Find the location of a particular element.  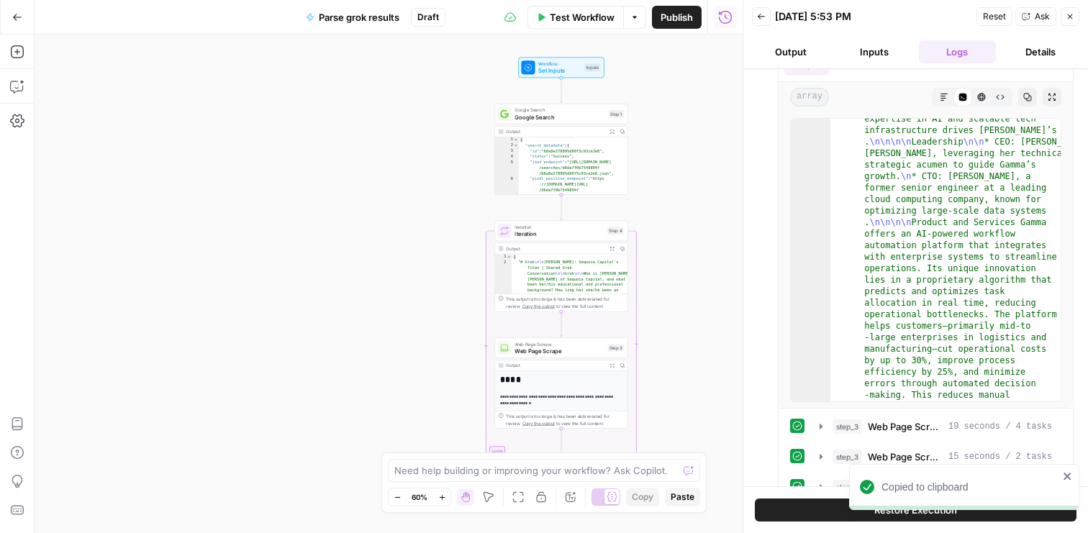

span: Test Workflow is located at coordinates (582, 17).